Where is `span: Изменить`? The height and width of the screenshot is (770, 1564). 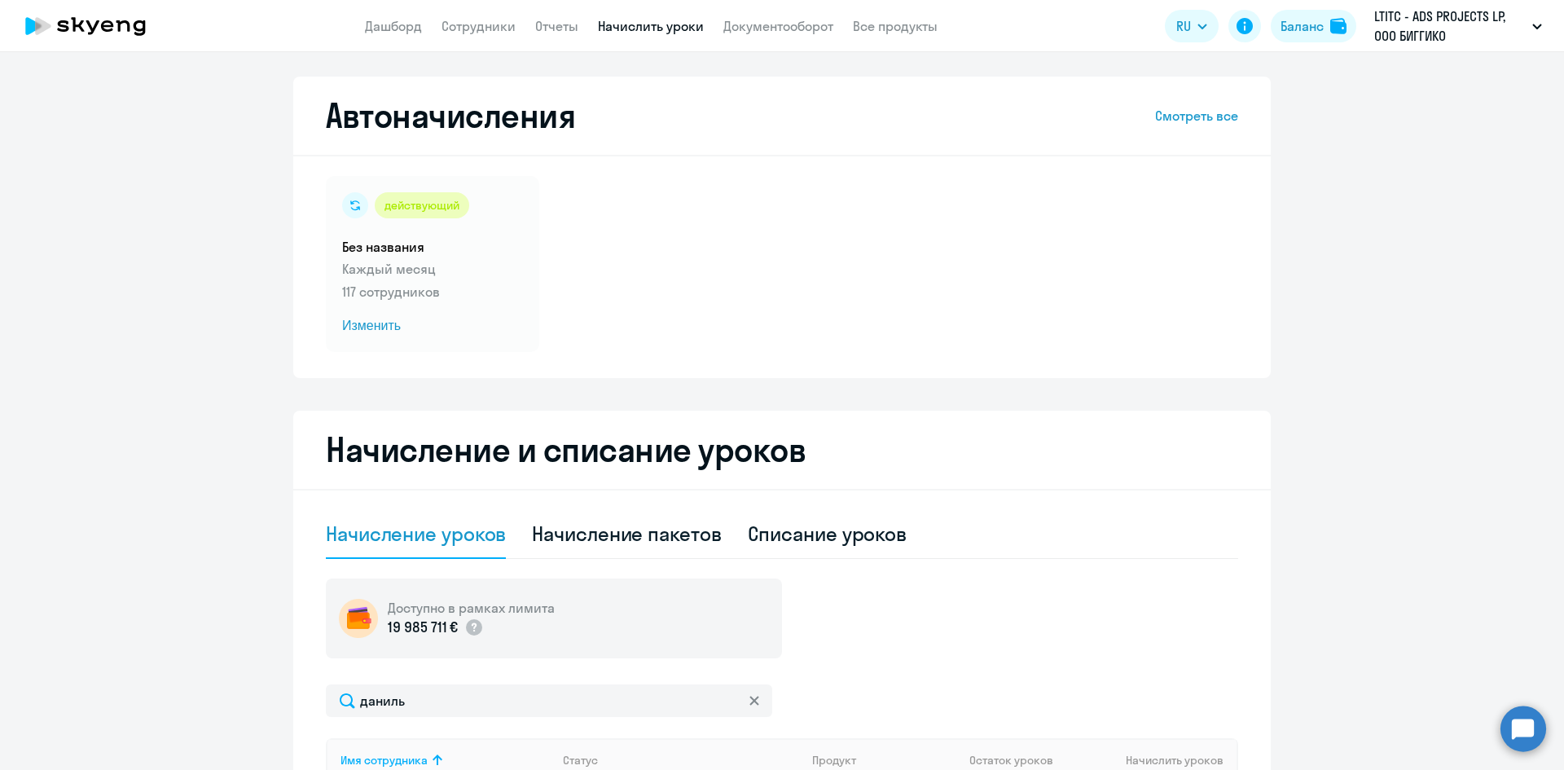
span: Изменить is located at coordinates (433, 326).